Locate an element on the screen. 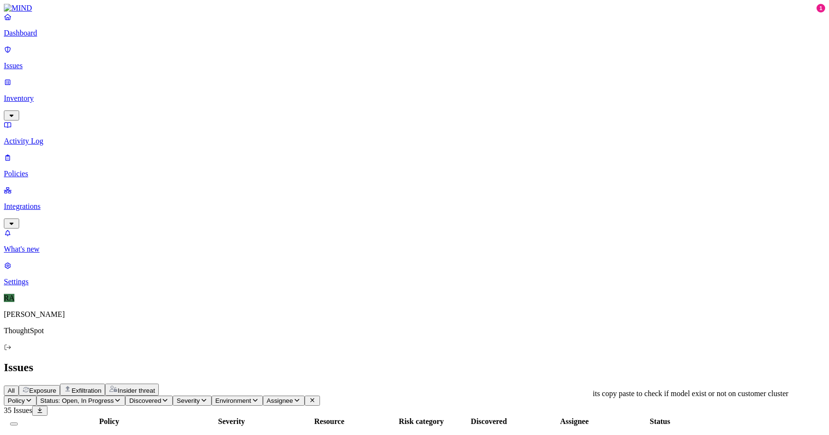 The height and width of the screenshot is (435, 829). span: Assignee is located at coordinates (280, 400).